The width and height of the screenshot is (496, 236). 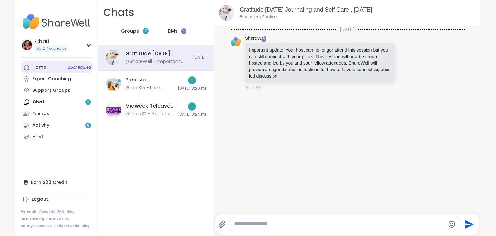 What do you see at coordinates (29, 212) in the screenshot?
I see `a: Referrals` at bounding box center [29, 212].